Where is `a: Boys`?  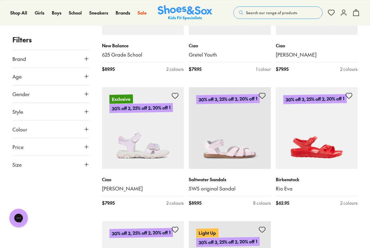 a: Boys is located at coordinates (56, 13).